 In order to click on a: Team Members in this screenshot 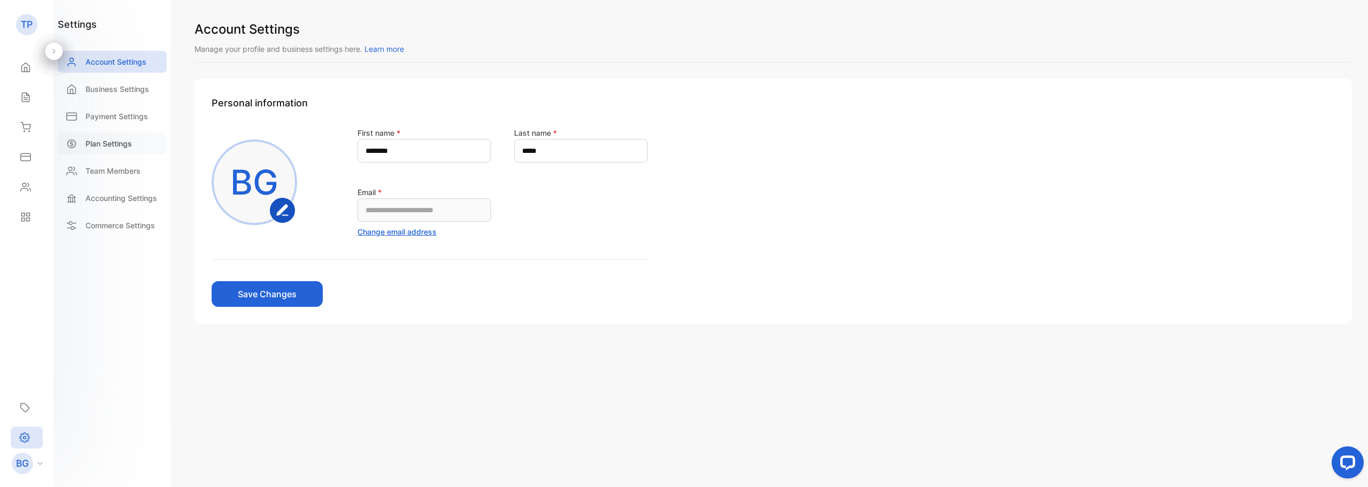, I will do `click(112, 170)`.